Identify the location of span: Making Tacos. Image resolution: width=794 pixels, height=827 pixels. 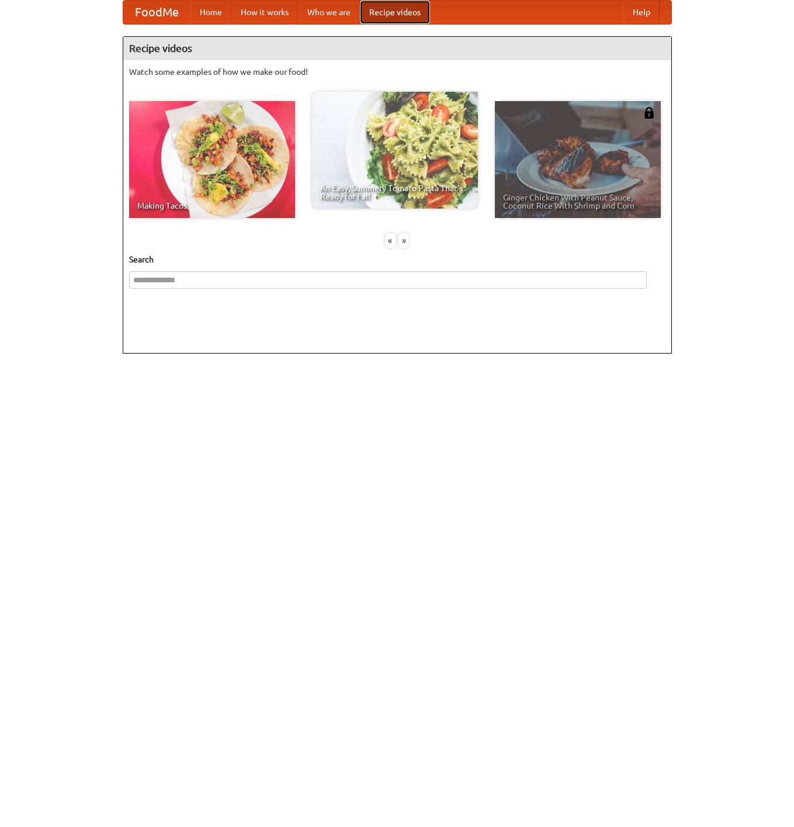
(212, 206).